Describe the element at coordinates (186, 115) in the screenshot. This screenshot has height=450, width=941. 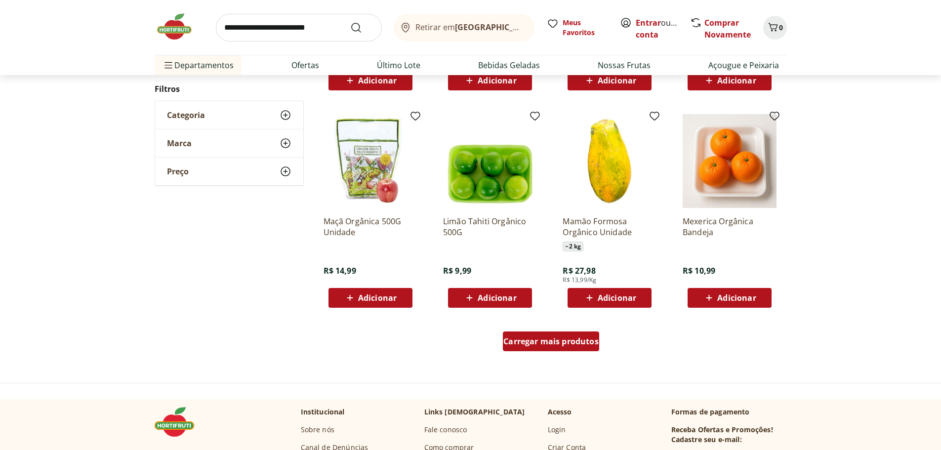
I see `span: Categoria` at that location.